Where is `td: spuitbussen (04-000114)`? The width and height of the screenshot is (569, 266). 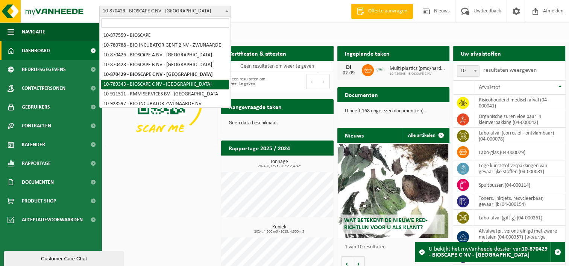
td: spuitbussen (04-000114) is located at coordinates (519, 185).